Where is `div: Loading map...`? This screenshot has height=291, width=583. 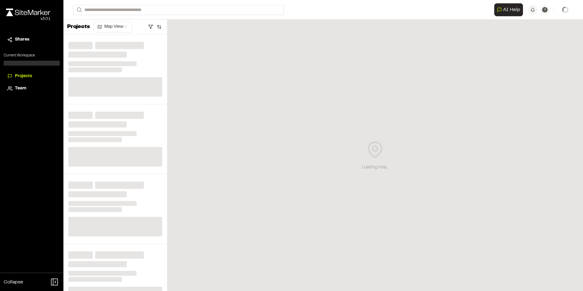
div: Loading map... is located at coordinates (375, 168).